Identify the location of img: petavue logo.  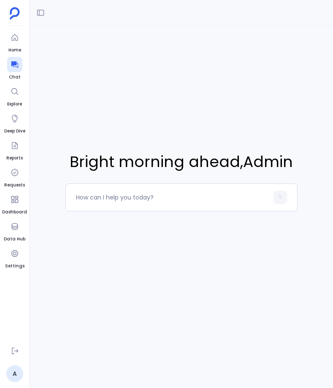
(15, 13).